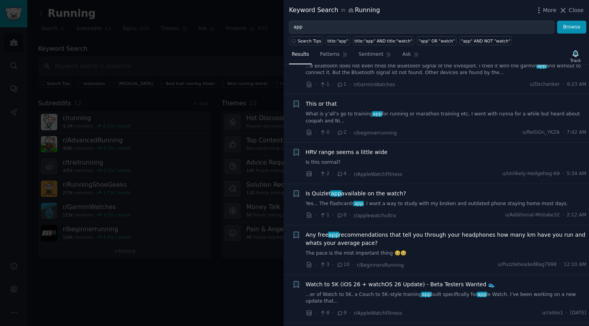 The image size is (589, 326). Describe the element at coordinates (300, 56) in the screenshot. I see `a: Results` at that location.